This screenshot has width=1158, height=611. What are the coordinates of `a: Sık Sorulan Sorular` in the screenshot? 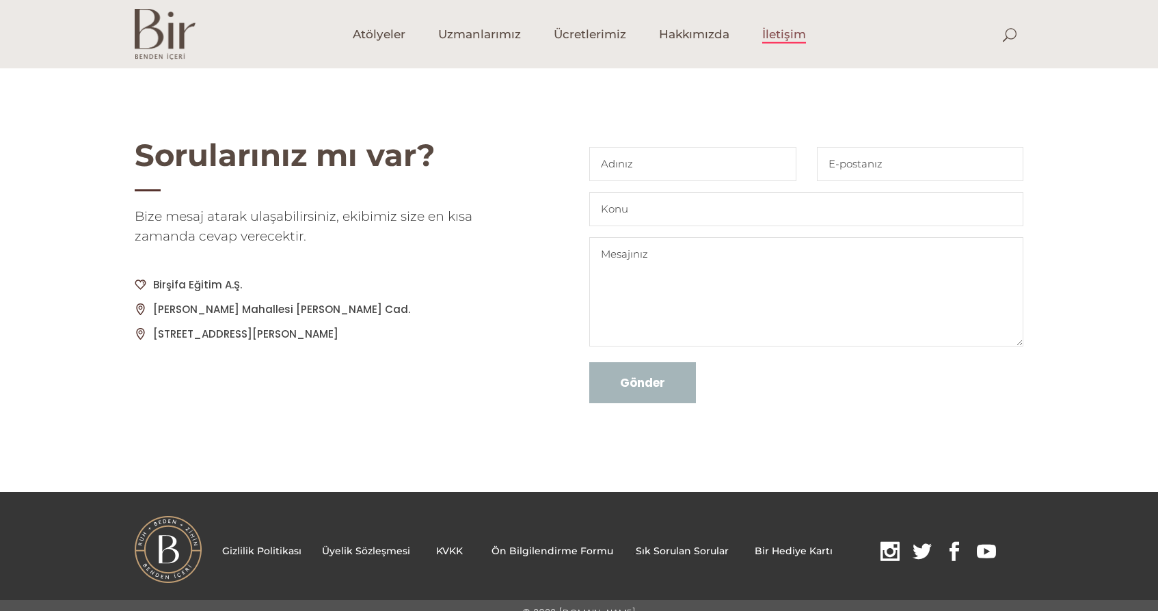 It's located at (682, 551).